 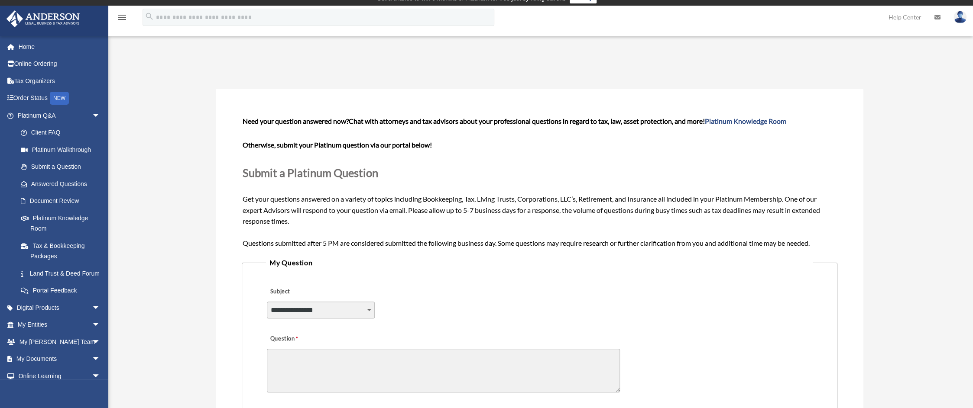 What do you see at coordinates (43, 19) in the screenshot?
I see `img: Anderson Advisors Platinum Portal` at bounding box center [43, 19].